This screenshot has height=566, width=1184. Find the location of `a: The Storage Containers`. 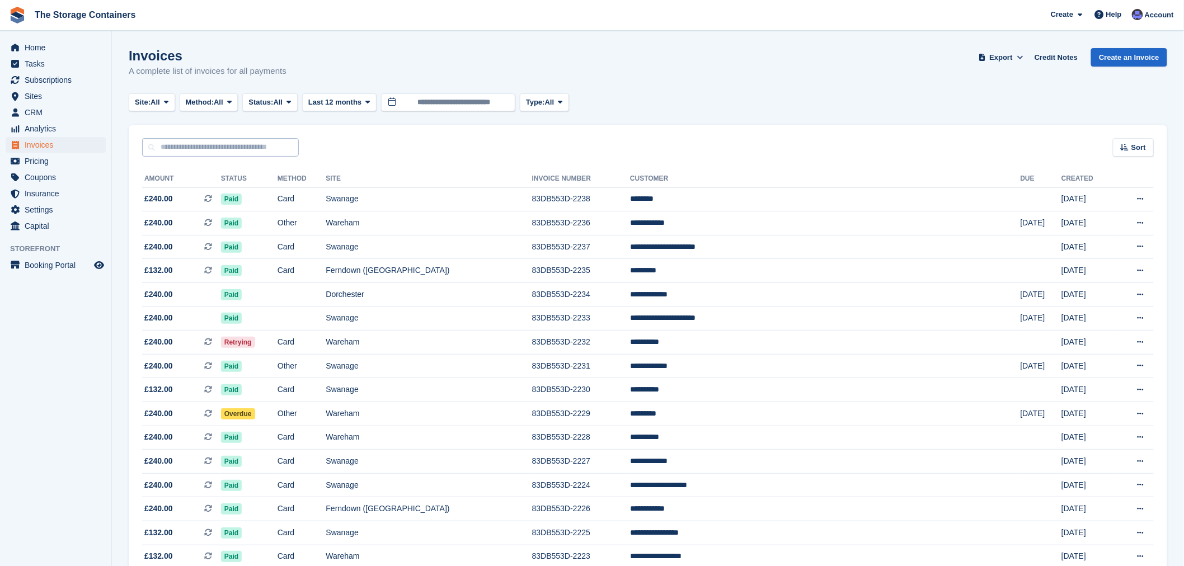

a: The Storage Containers is located at coordinates (85, 15).